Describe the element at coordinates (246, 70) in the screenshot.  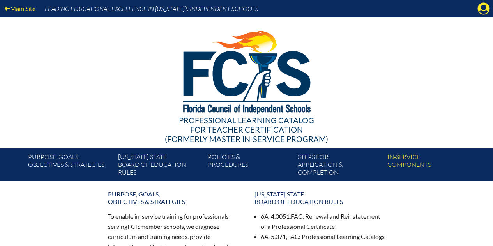
I see `img: FCISlogo221.eps` at that location.